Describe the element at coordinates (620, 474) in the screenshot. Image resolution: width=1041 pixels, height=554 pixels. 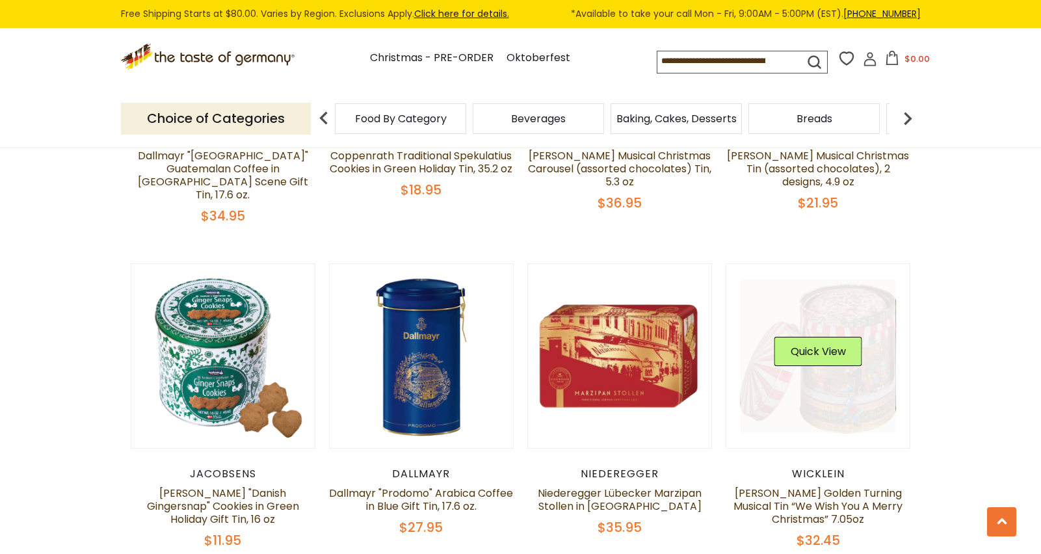
I see `div: Niederegger` at that location.